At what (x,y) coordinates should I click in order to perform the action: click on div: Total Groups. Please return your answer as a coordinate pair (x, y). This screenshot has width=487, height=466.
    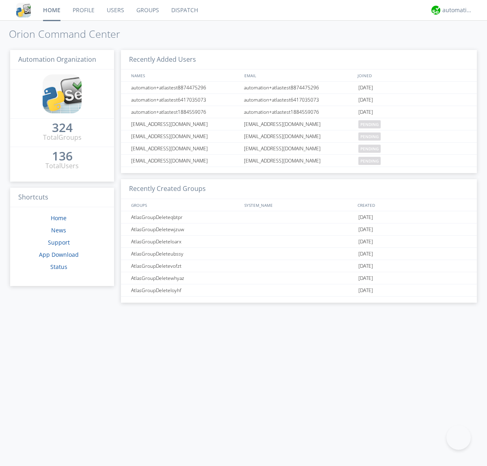
    Looking at the image, I should click on (62, 137).